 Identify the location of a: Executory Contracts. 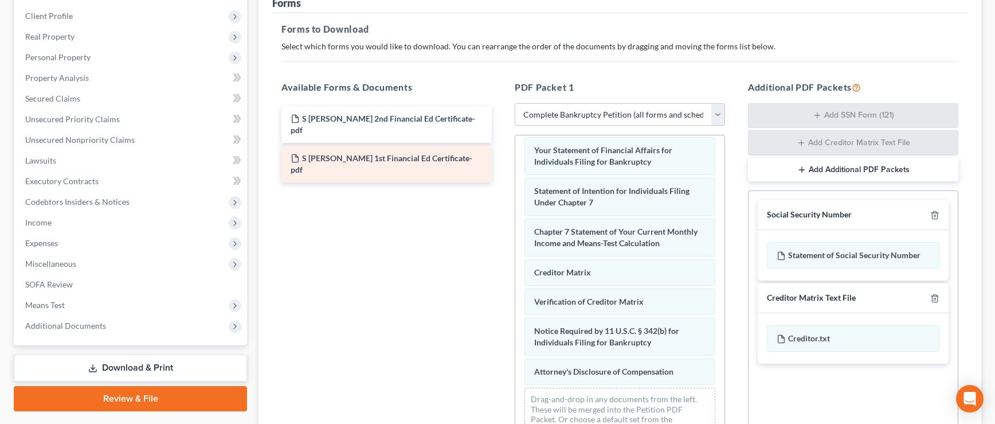
(131, 181).